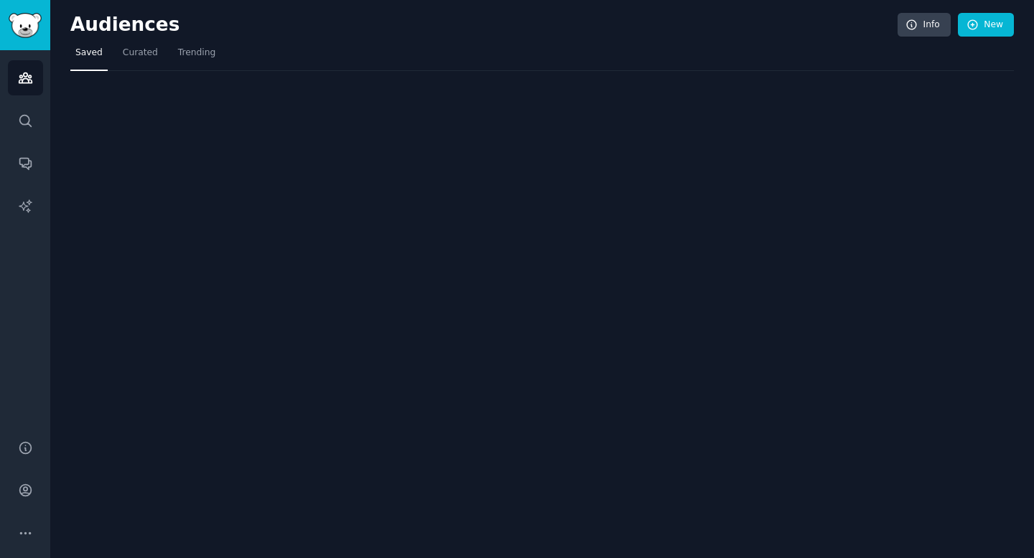 The height and width of the screenshot is (558, 1034). What do you see at coordinates (197, 56) in the screenshot?
I see `a: Trending` at bounding box center [197, 56].